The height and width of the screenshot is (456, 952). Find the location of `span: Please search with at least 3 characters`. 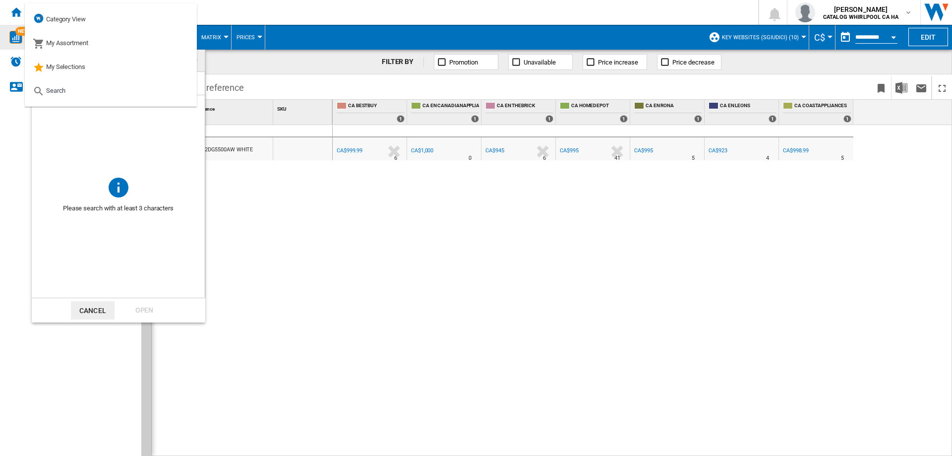

span: Please search with at least 3 characters is located at coordinates (118, 208).